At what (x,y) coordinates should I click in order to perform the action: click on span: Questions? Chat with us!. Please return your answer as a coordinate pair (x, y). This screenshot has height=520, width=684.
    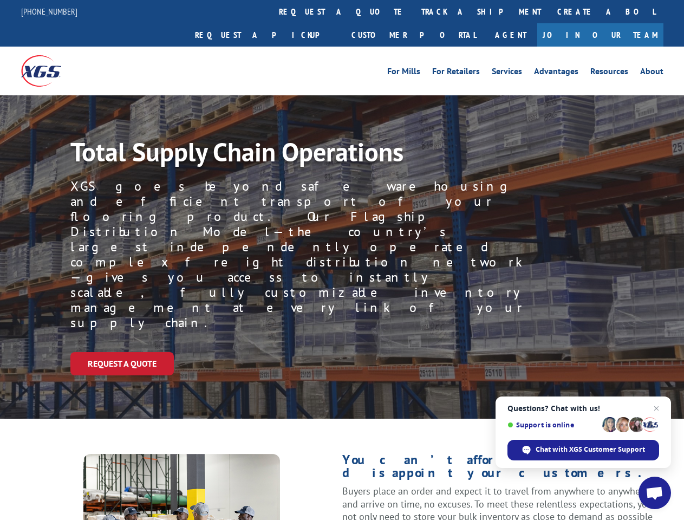
    Looking at the image, I should click on (583, 408).